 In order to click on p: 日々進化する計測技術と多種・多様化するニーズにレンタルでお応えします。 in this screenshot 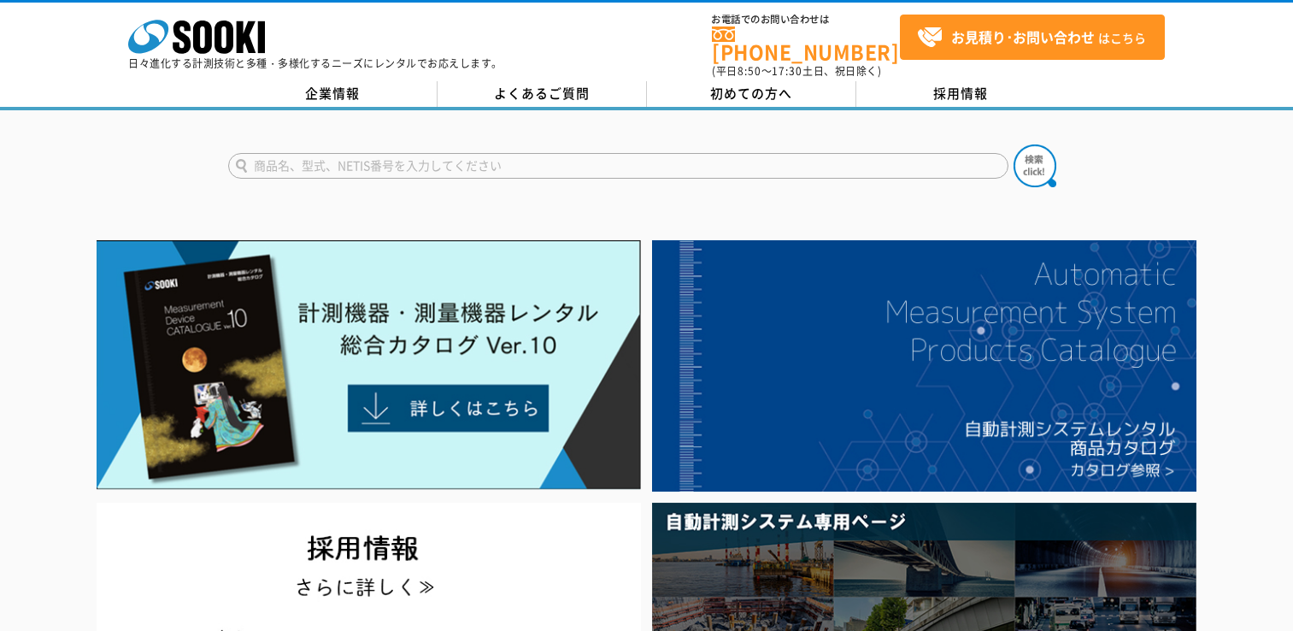, I will do `click(315, 63)`.